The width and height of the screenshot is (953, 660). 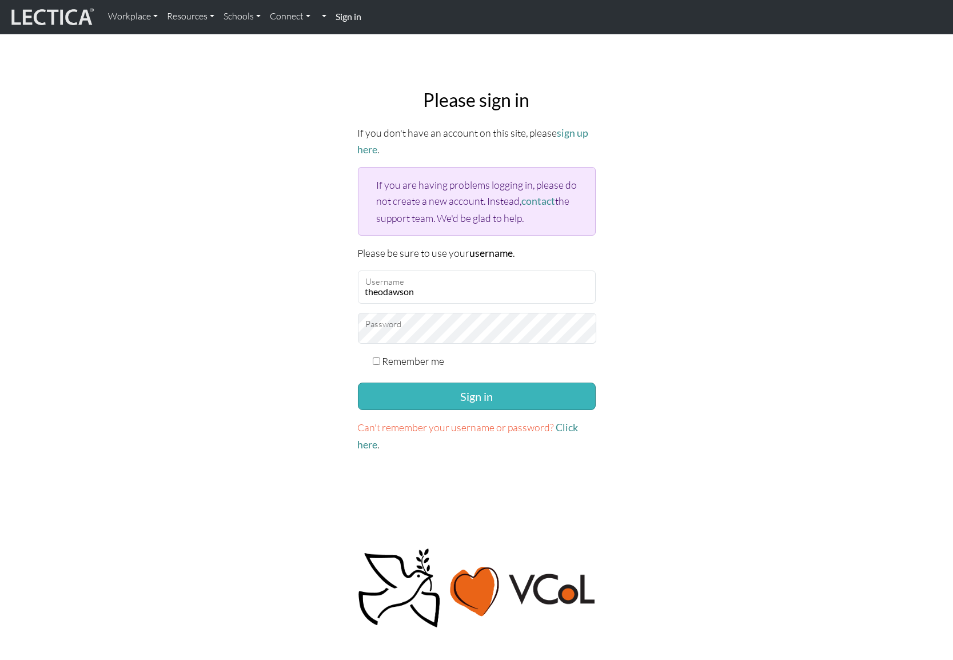 What do you see at coordinates (477, 201) in the screenshot?
I see `div: If you are having problems logging in, please do not create a new account. Instead, the support t...` at bounding box center [477, 201].